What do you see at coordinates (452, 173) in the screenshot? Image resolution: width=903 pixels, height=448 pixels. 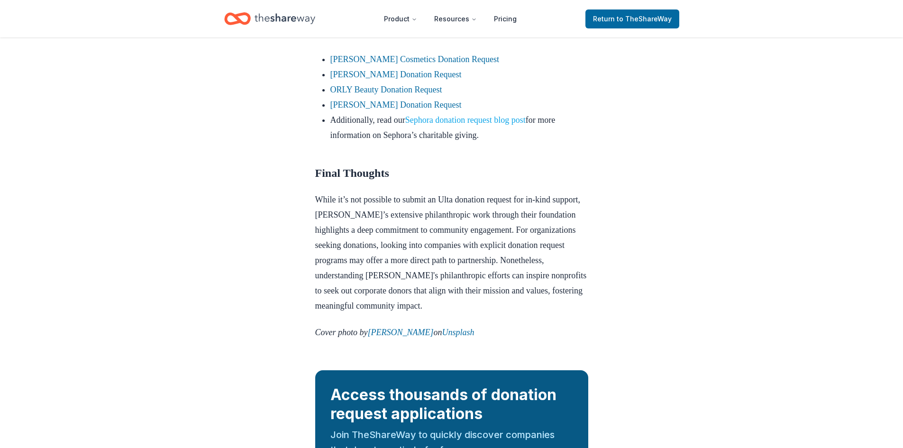 I see `h2: Final Thoughts` at bounding box center [452, 173].